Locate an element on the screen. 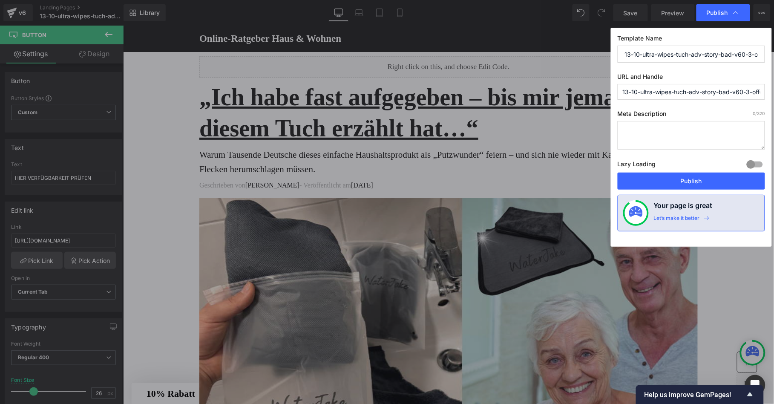 This screenshot has width=774, height=404. div: Let’s make it better is located at coordinates (677, 220).